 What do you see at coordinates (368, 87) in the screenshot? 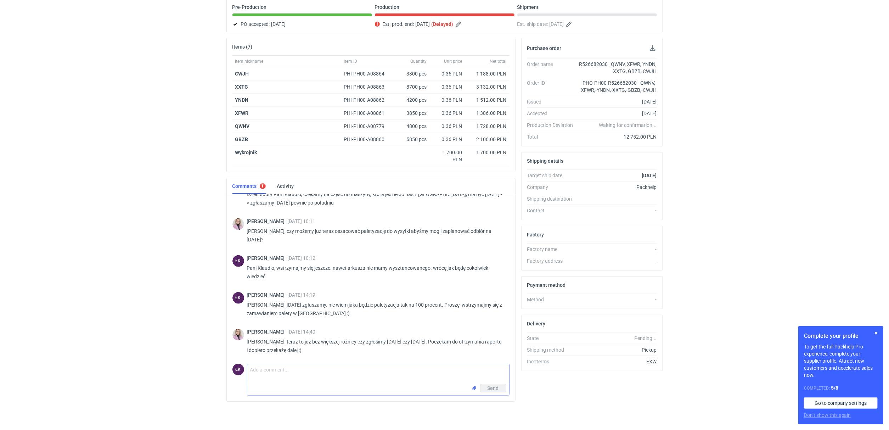
I see `div: PHI-PH00-A08863` at bounding box center [368, 87].